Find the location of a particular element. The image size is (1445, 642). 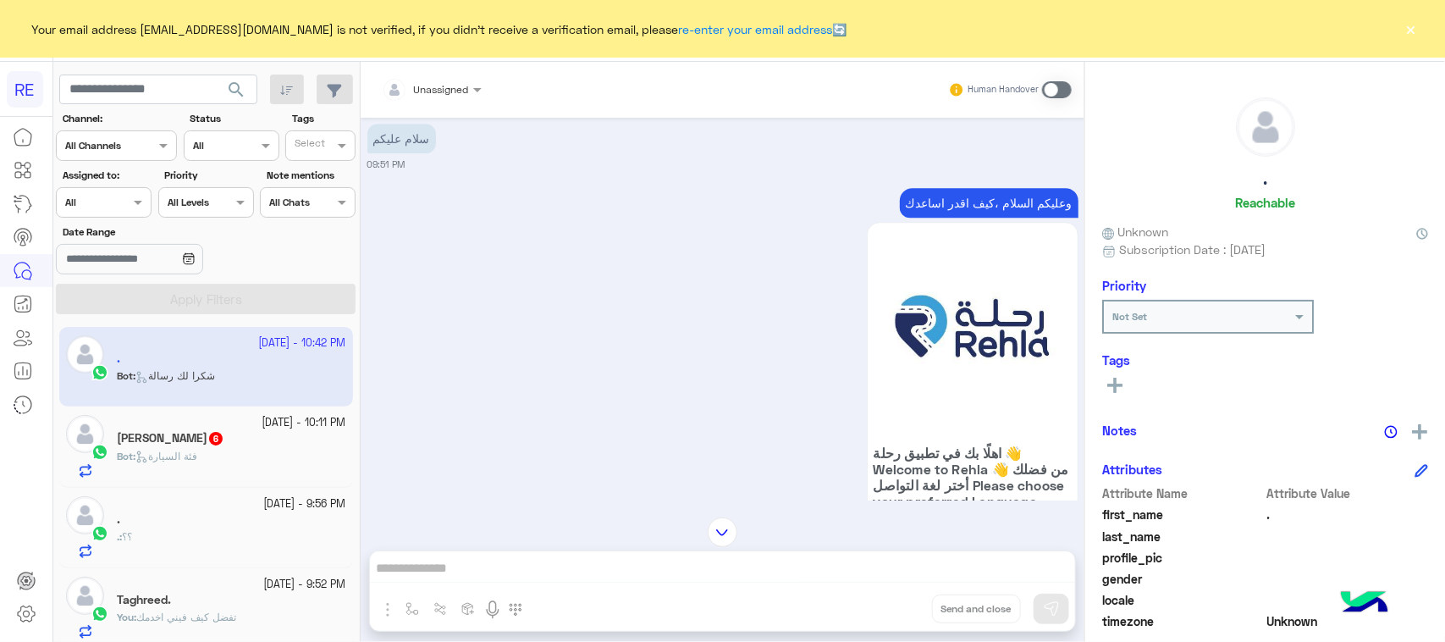

span: You is located at coordinates (125, 616).